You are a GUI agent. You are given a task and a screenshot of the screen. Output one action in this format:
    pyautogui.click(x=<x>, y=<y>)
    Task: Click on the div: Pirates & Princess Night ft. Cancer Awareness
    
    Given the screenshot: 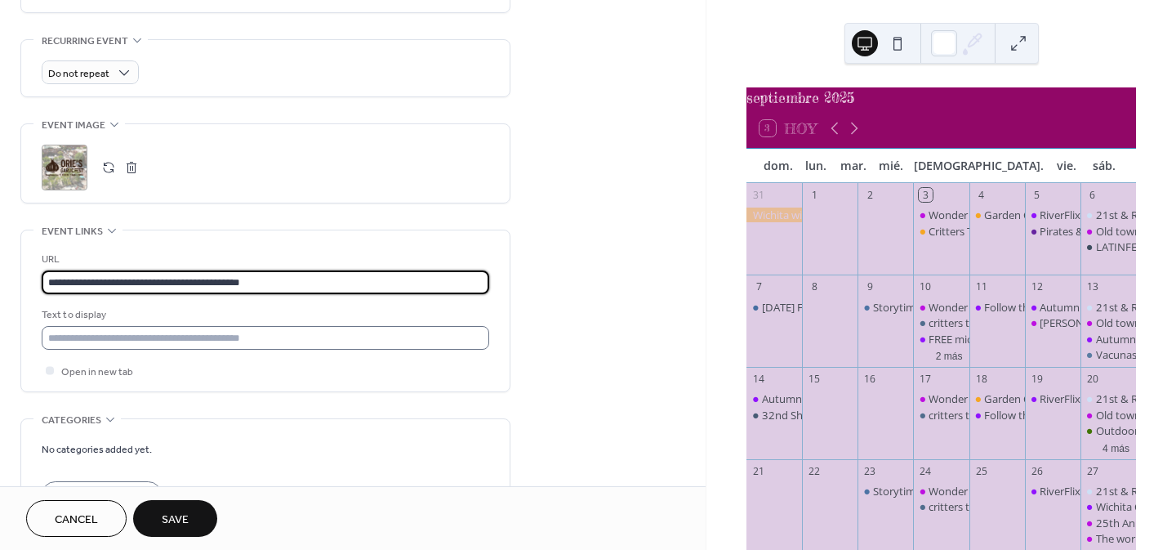 What is the action you would take?
    pyautogui.click(x=1053, y=231)
    